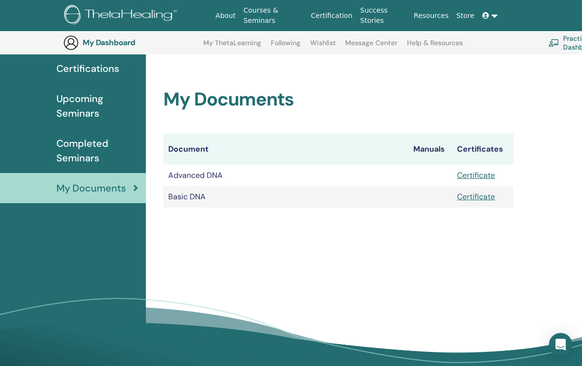  Describe the element at coordinates (338, 100) in the screenshot. I see `h2: My Documents` at that location.